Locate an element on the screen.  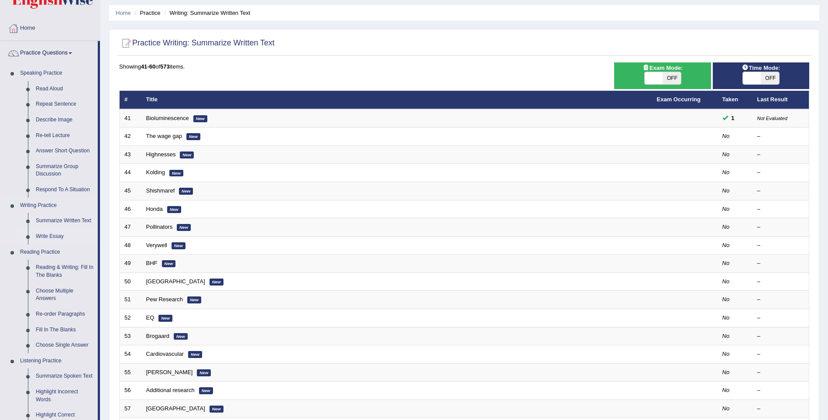
a: Shishmaref is located at coordinates (161, 190).